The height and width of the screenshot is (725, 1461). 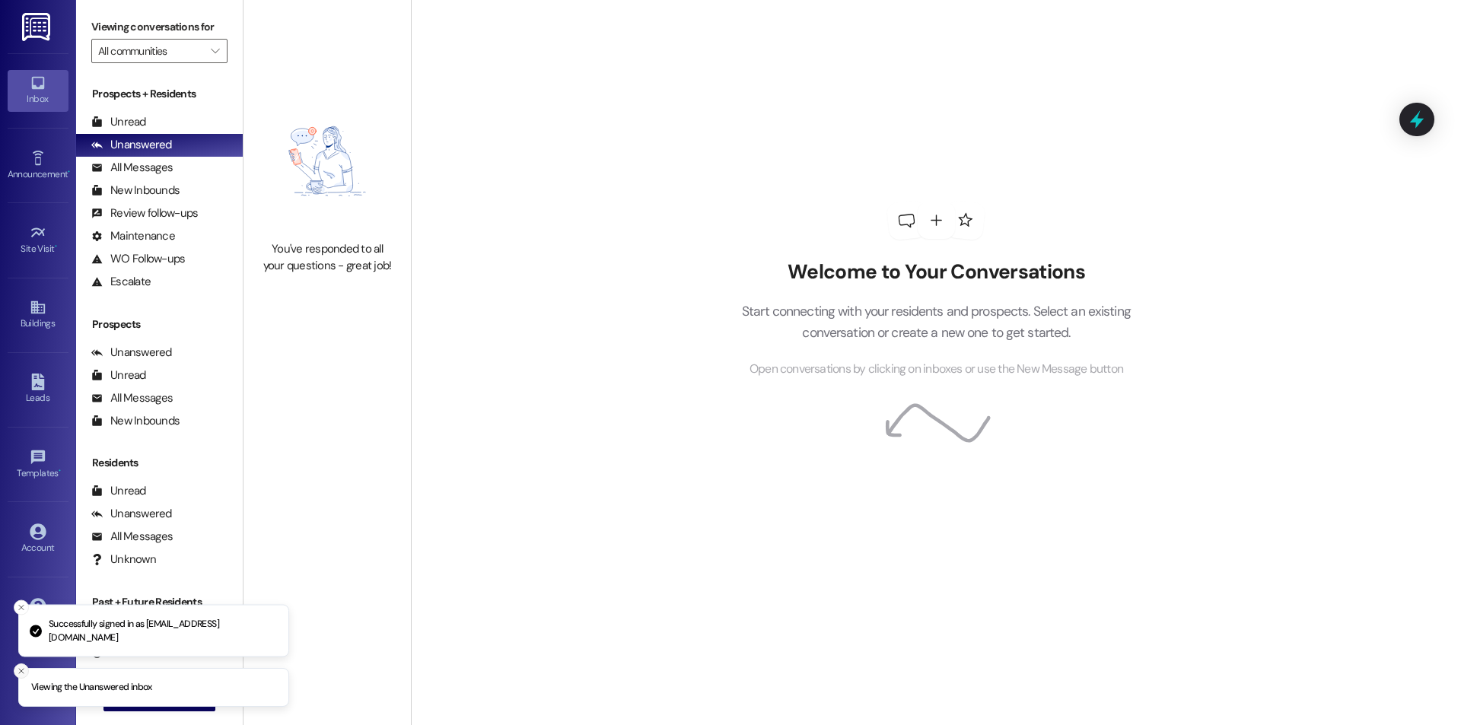 I want to click on img: empty-state, so click(x=327, y=161).